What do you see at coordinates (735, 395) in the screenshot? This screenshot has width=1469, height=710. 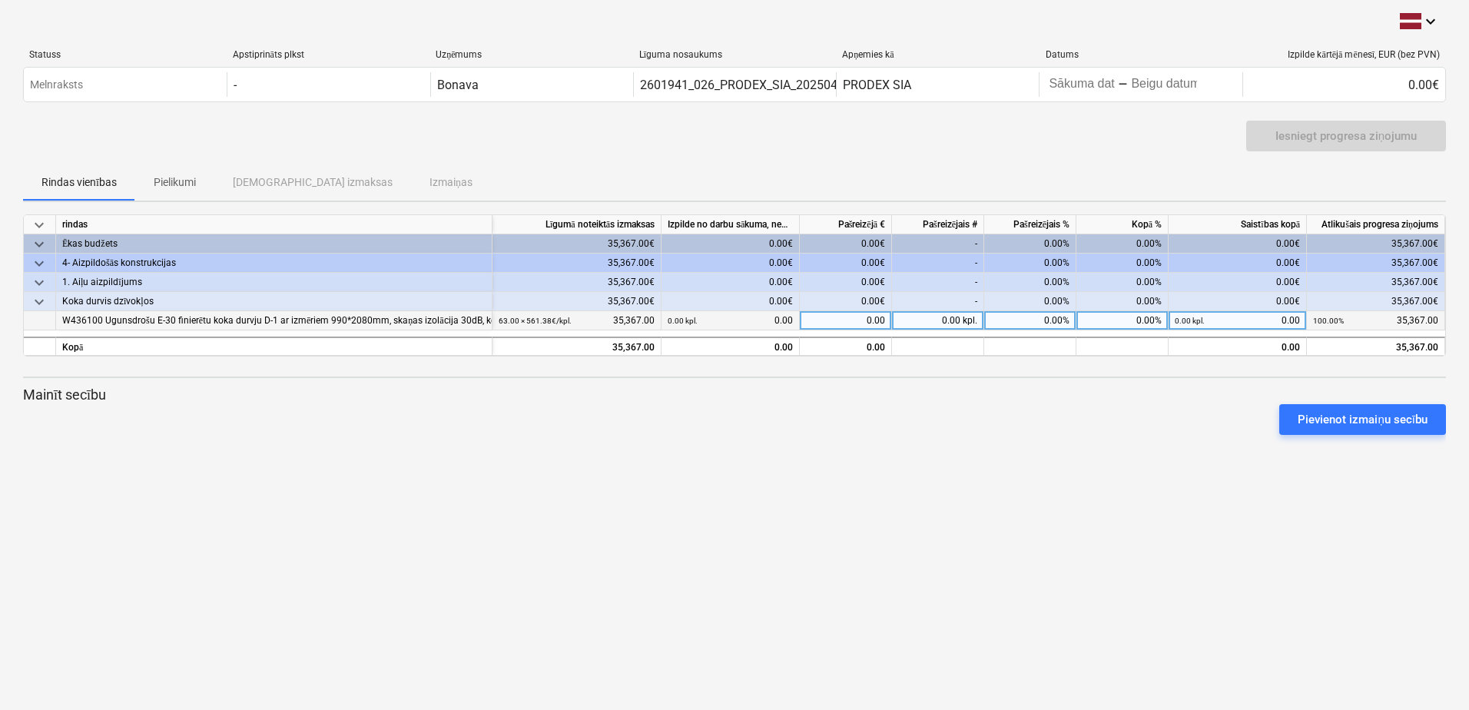 I see `p: Mainīt secību` at bounding box center [735, 395].